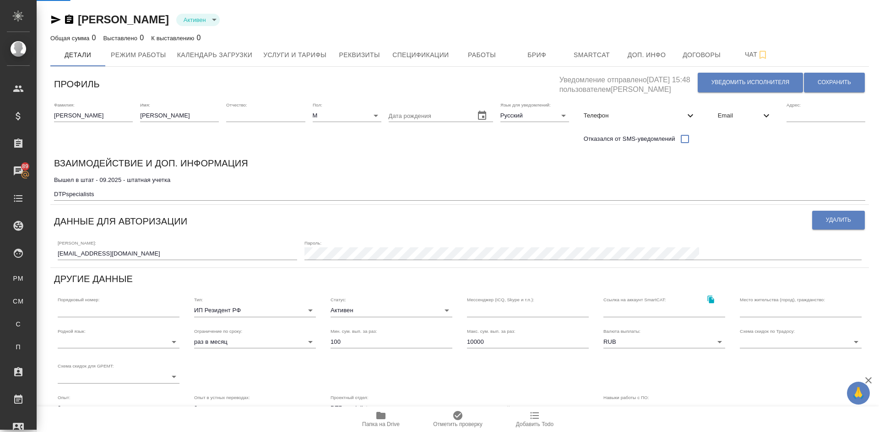  I want to click on span: П, so click(18, 347).